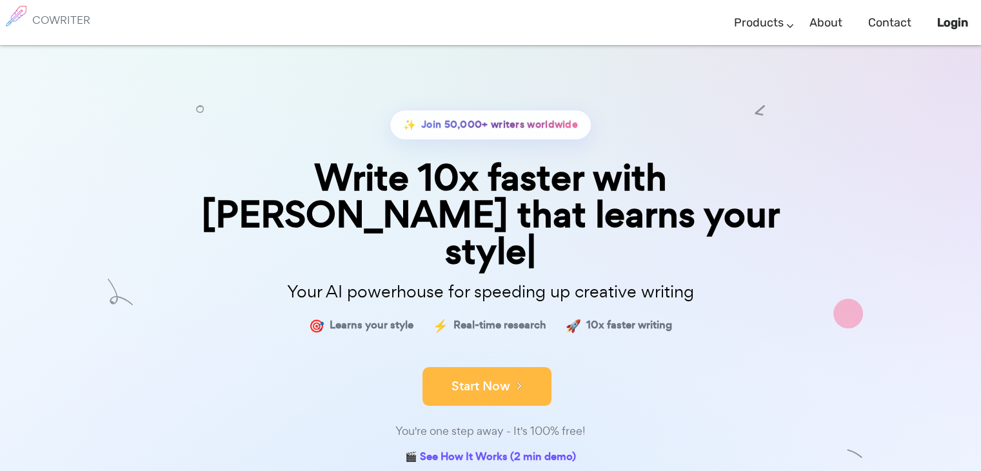 This screenshot has width=981, height=471. What do you see at coordinates (490, 457) in the screenshot?
I see `a: 🎬 See How It Works (2 min demo)` at bounding box center [490, 457].